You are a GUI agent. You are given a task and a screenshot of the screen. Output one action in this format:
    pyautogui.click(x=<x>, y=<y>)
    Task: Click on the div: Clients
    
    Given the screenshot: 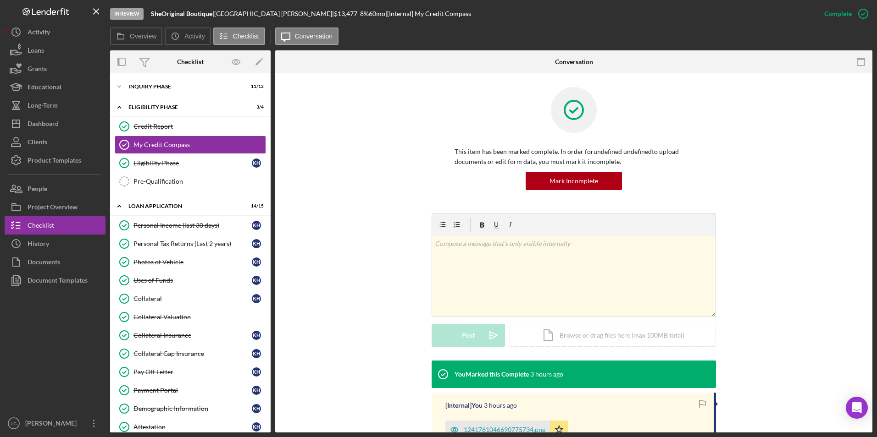 What is the action you would take?
    pyautogui.click(x=37, y=143)
    